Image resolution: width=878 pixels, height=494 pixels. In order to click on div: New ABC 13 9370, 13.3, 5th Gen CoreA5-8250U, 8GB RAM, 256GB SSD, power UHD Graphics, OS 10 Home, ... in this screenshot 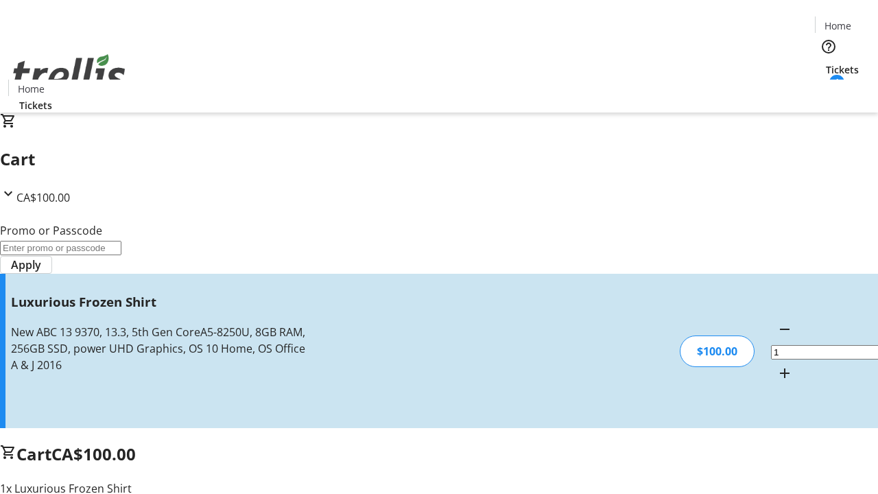, I will do `click(160, 348)`.